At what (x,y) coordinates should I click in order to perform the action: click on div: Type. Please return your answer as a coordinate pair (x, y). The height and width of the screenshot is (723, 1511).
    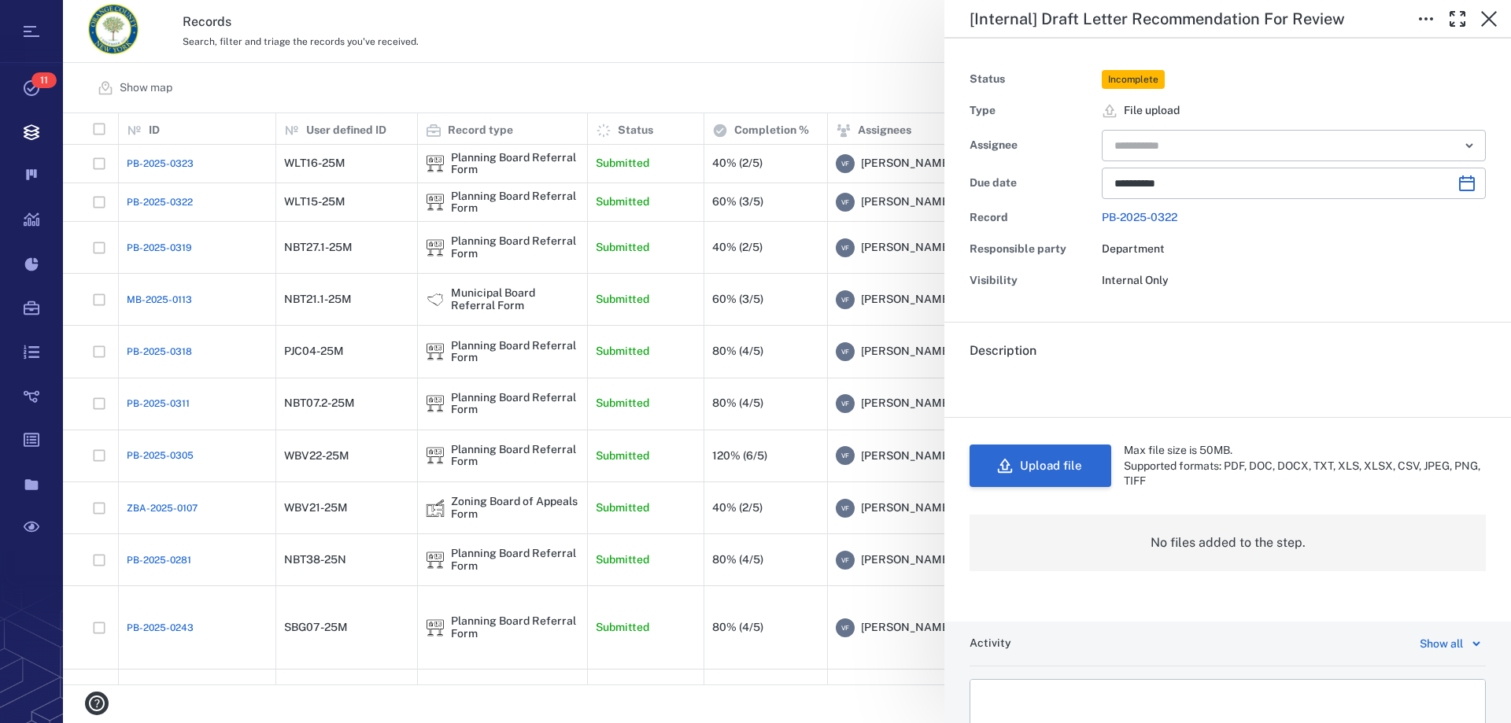
    Looking at the image, I should click on (1033, 111).